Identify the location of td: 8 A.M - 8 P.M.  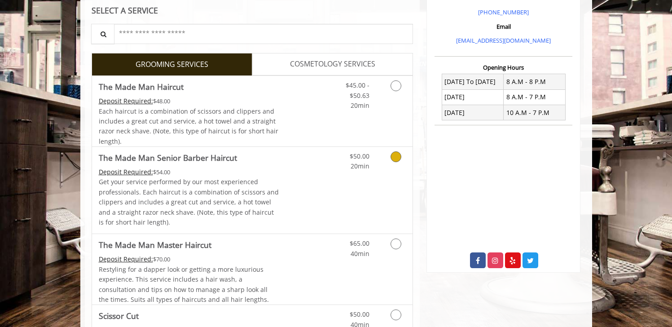
(534, 82).